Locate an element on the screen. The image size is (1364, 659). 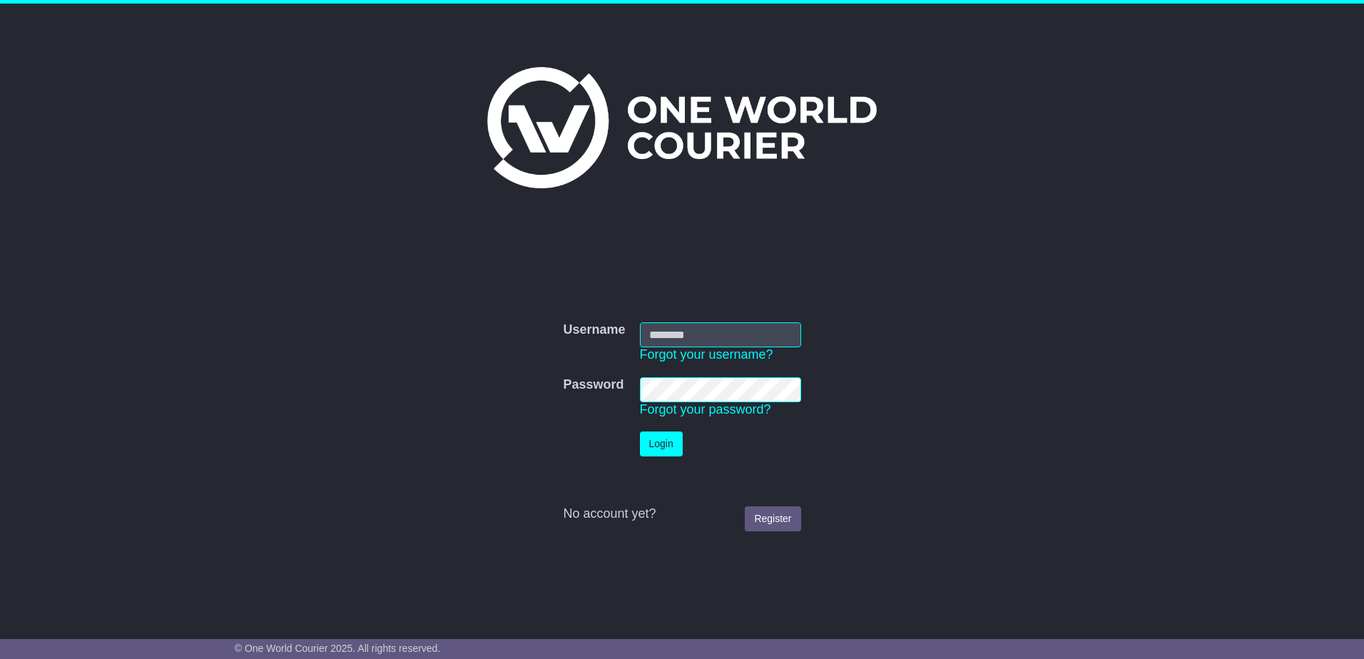
img: One World is located at coordinates (682, 128).